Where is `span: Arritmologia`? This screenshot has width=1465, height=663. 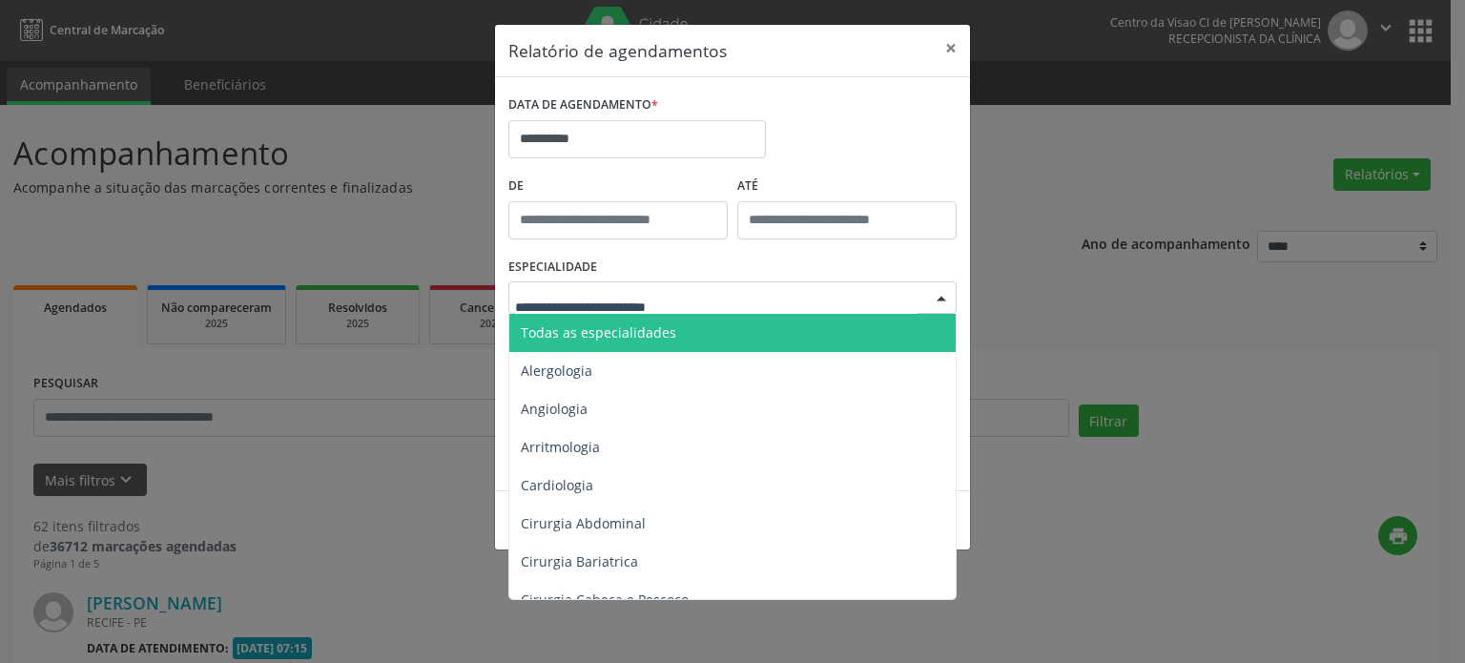
span: Arritmologia is located at coordinates (560, 446).